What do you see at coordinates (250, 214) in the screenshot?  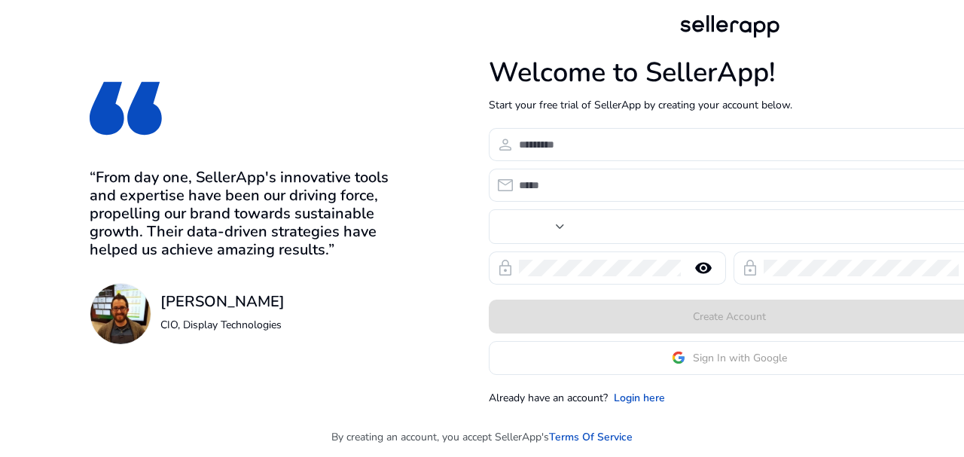 I see `h3: “From day one, SellerApp's innovative tools and expertise have been our driving force, propelling...` at bounding box center [250, 214].